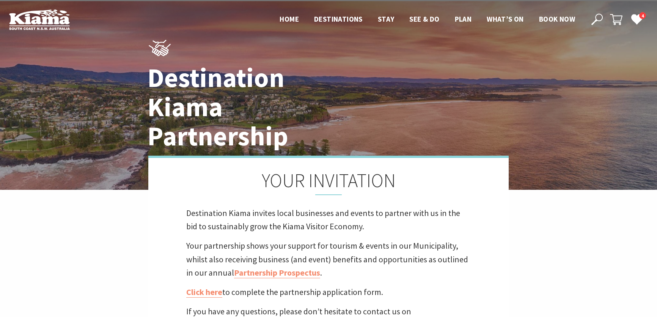  Describe the element at coordinates (204, 291) in the screenshot. I see `a: Click here` at that location.